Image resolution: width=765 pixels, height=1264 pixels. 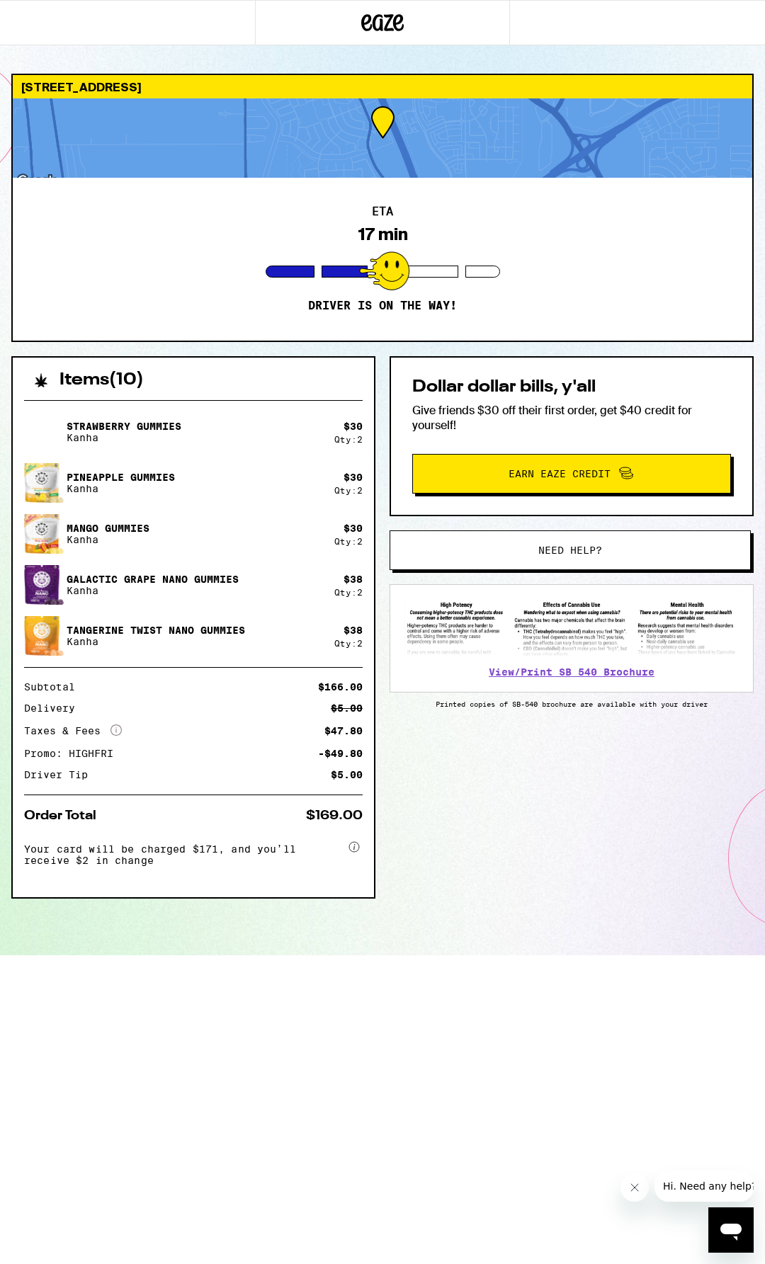 I want to click on div: Taxes & Fees, so click(x=73, y=731).